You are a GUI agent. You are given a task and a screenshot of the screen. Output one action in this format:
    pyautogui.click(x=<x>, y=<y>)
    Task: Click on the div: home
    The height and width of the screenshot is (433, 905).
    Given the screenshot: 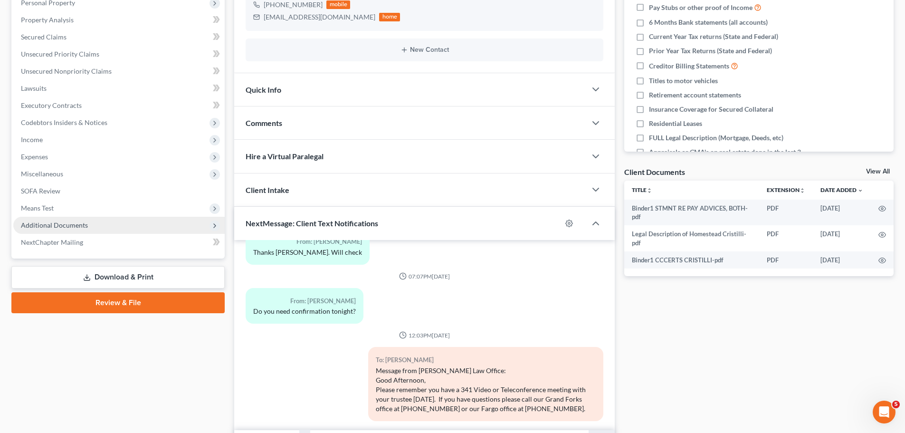 What is the action you would take?
    pyautogui.click(x=390, y=17)
    